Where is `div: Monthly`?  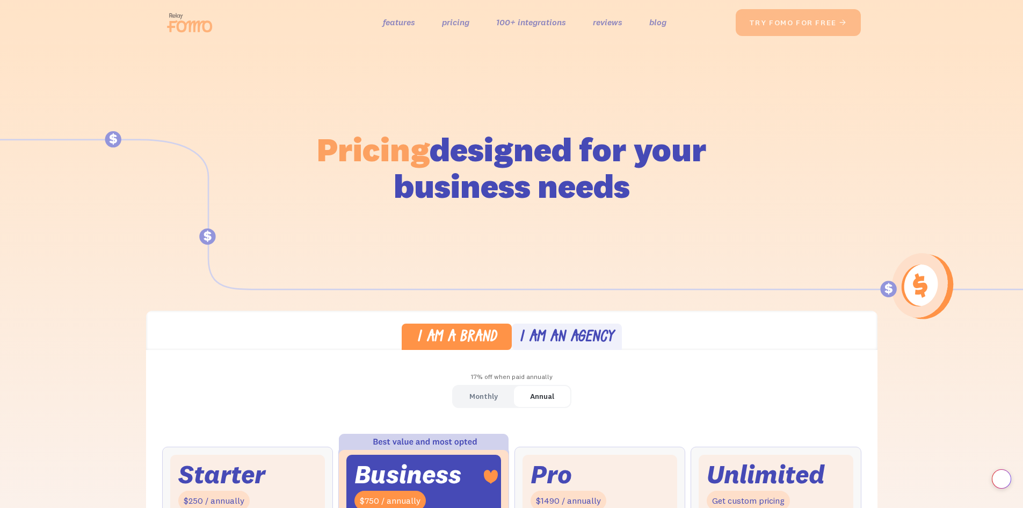
div: Monthly is located at coordinates (484, 396).